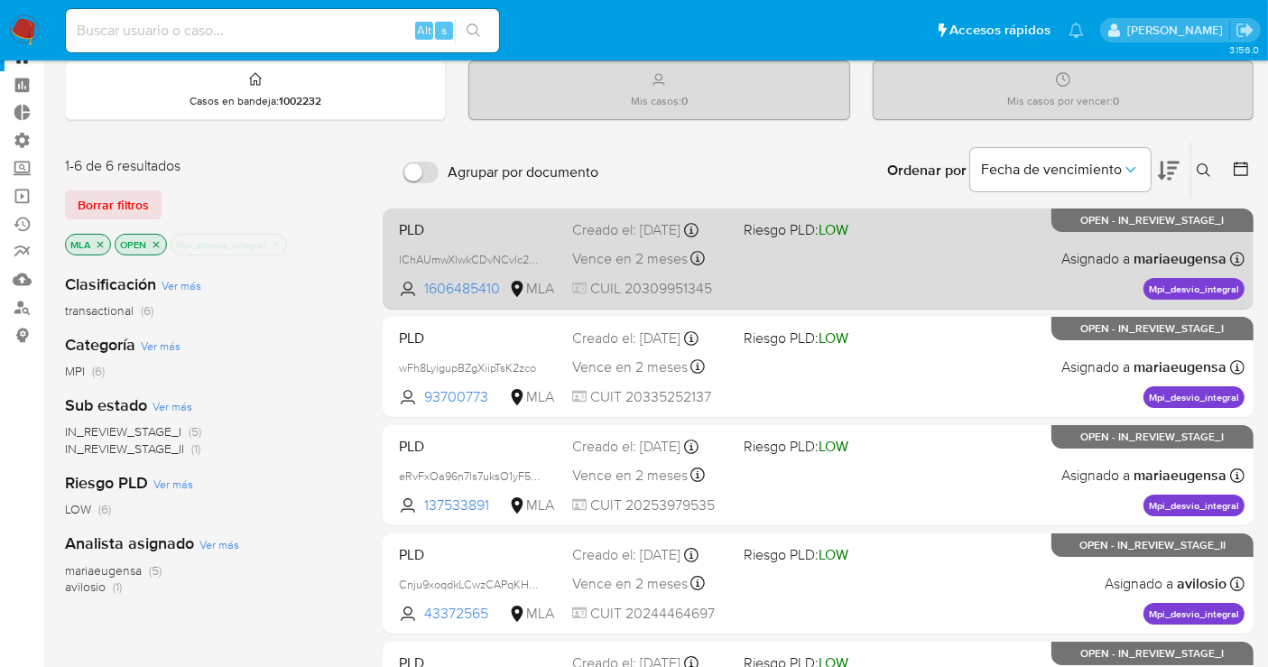 This screenshot has width=1268, height=667. What do you see at coordinates (444, 30) in the screenshot?
I see `span: s` at bounding box center [444, 30].